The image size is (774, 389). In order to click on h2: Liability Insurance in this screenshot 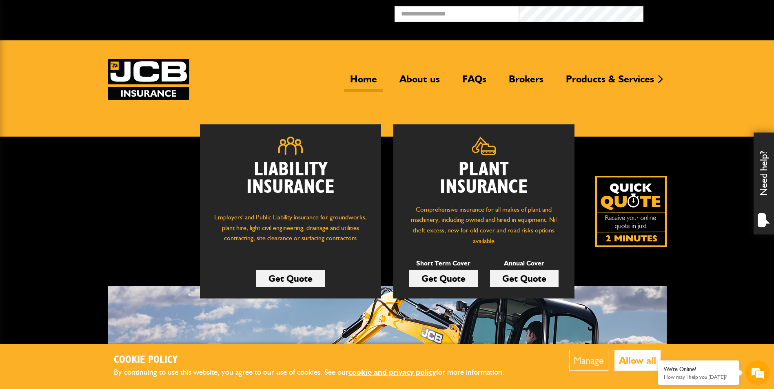, I will do `click(291, 183)`.